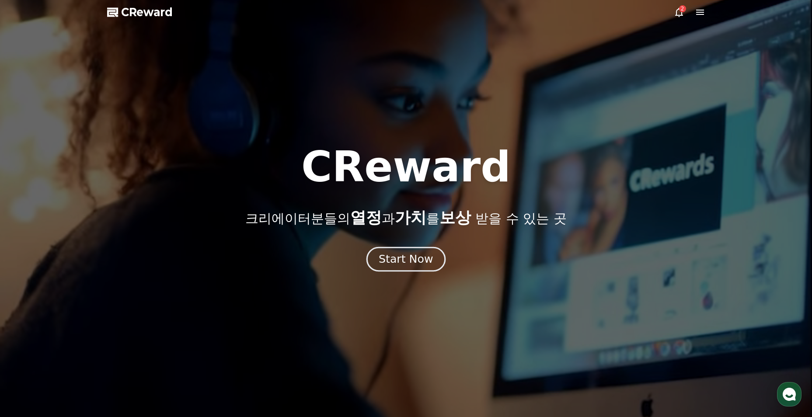 The height and width of the screenshot is (417, 812). What do you see at coordinates (406, 259) in the screenshot?
I see `div: Start Now` at bounding box center [406, 259].